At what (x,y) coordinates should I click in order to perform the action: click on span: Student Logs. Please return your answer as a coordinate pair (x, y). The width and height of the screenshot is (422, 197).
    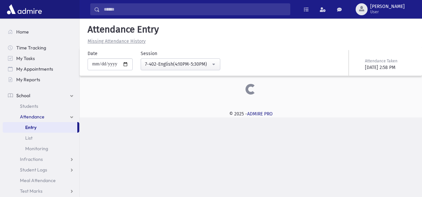
    Looking at the image, I should click on (33, 170).